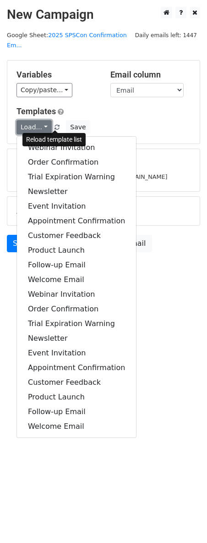 The image size is (207, 543). Describe the element at coordinates (34, 127) in the screenshot. I see `a: Load...` at that location.